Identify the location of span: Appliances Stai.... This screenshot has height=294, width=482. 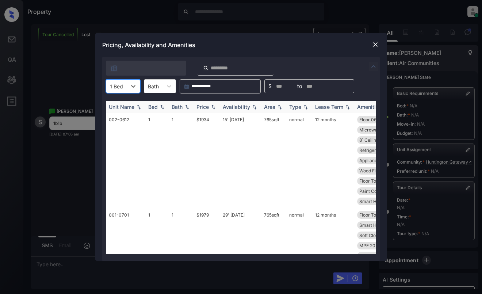
(377, 160).